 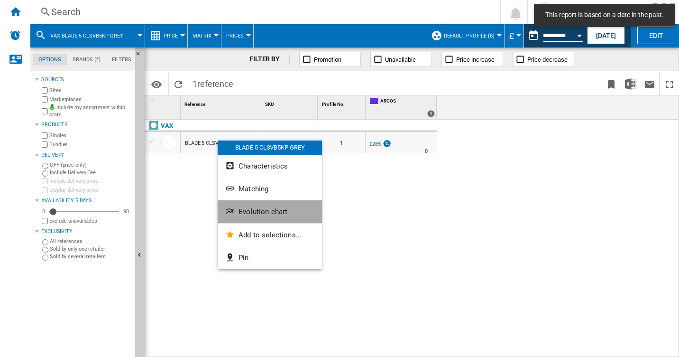 What do you see at coordinates (270, 235) in the screenshot?
I see `span: Add to selections...` at bounding box center [270, 235].